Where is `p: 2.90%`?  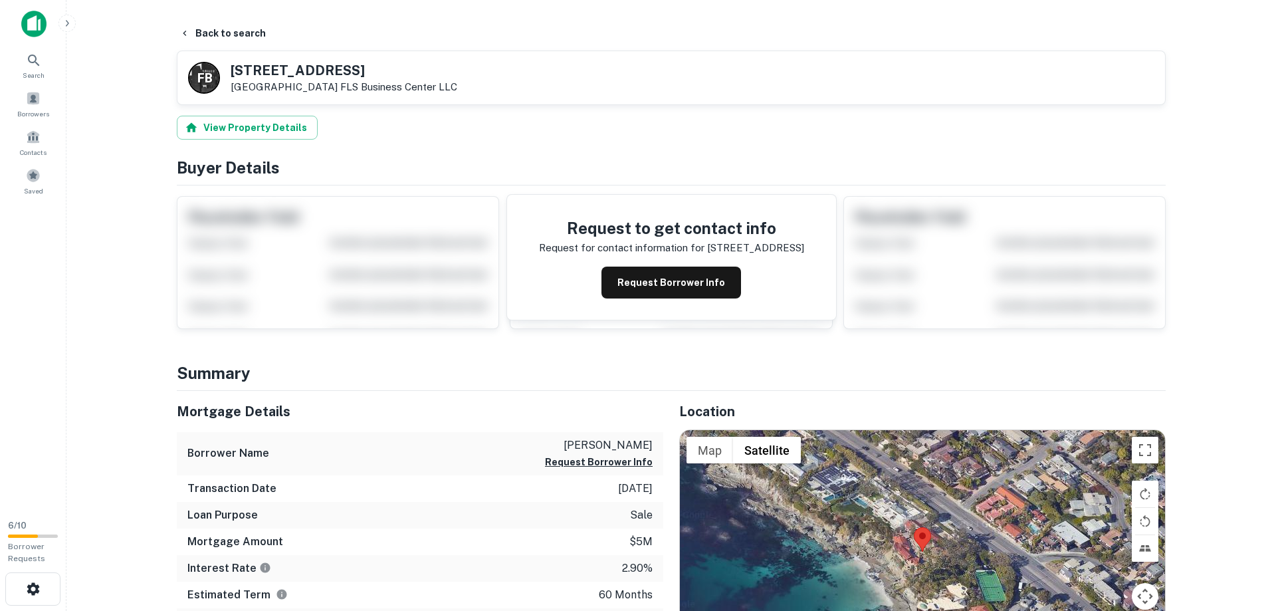
p: 2.90% is located at coordinates (637, 568).